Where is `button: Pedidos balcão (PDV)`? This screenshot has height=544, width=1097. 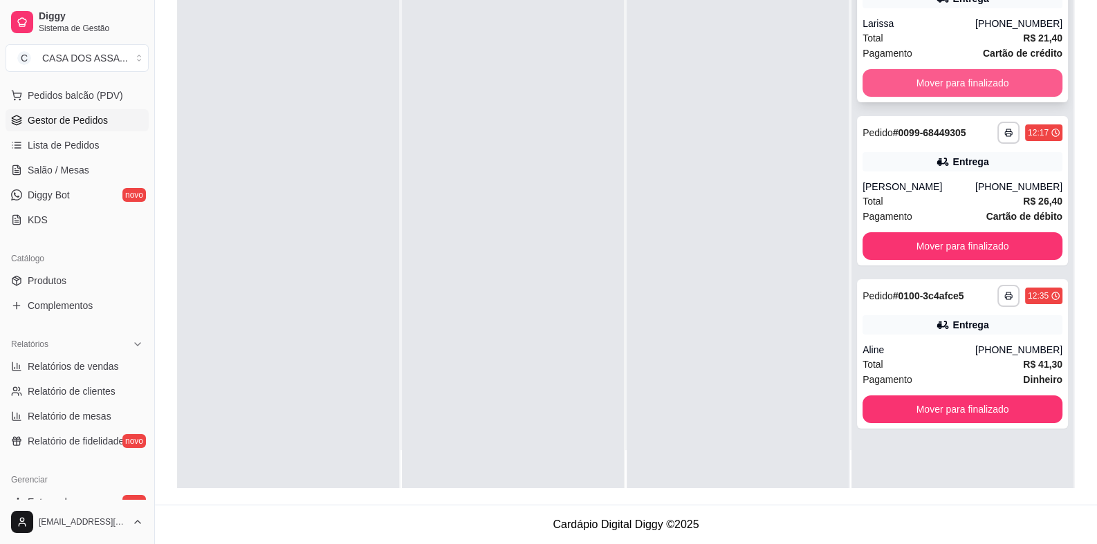
button: Pedidos balcão (PDV) is located at coordinates (77, 95).